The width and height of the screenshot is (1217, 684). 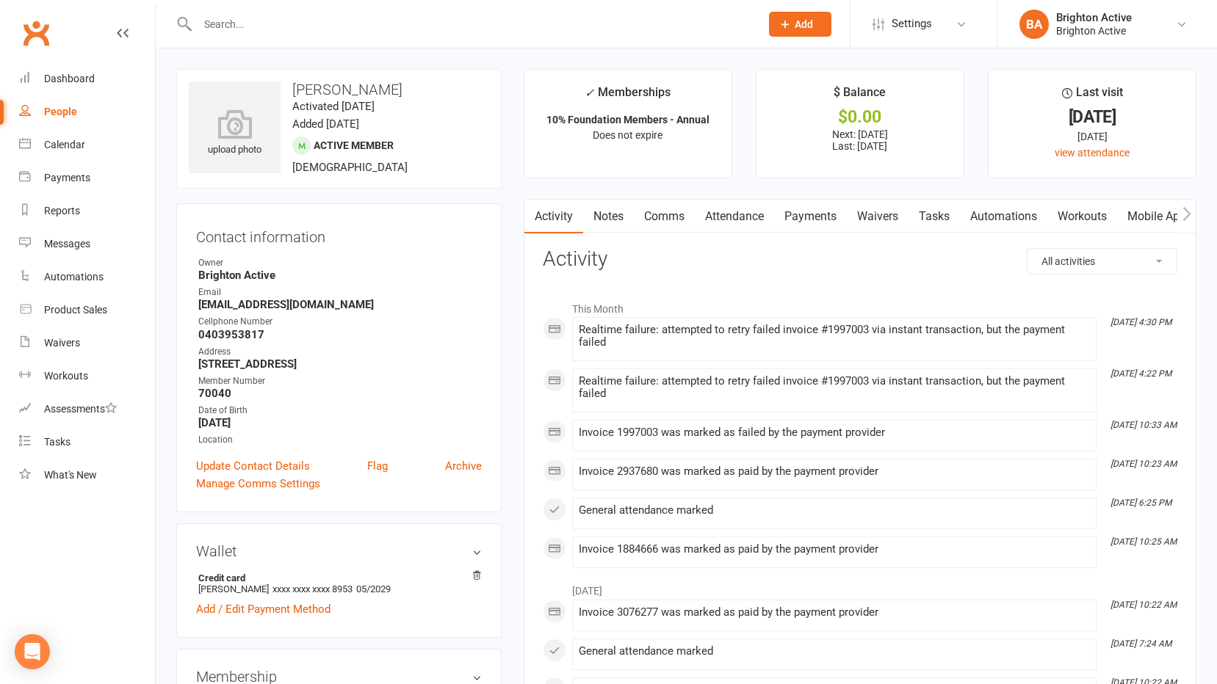 I want to click on a: Archive, so click(x=463, y=466).